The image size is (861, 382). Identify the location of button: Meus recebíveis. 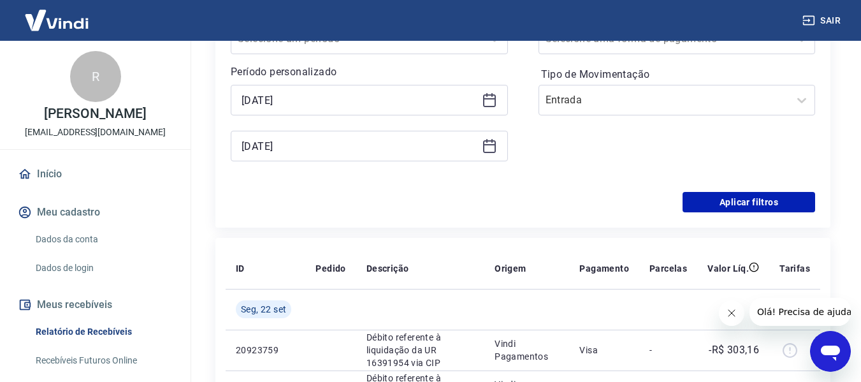
(95, 304).